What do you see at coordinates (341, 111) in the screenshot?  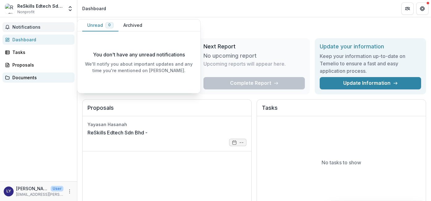 I see `h2: Tasks` at bounding box center [341, 111].